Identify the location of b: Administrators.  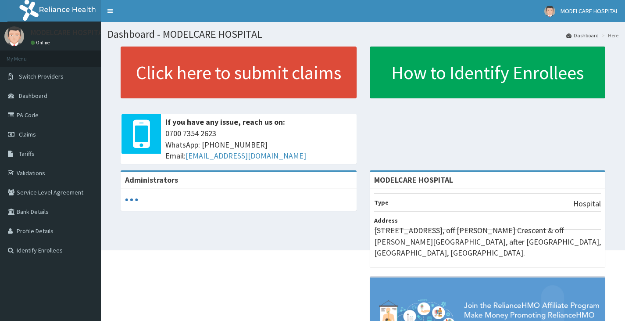
(151, 180).